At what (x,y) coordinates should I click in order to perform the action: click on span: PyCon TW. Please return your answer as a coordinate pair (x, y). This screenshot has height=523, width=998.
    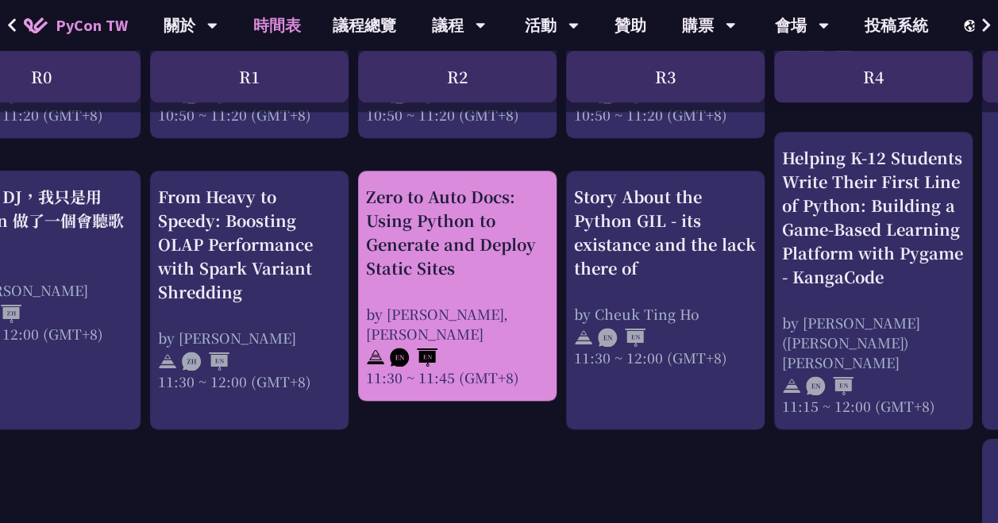
    Looking at the image, I should click on (91, 25).